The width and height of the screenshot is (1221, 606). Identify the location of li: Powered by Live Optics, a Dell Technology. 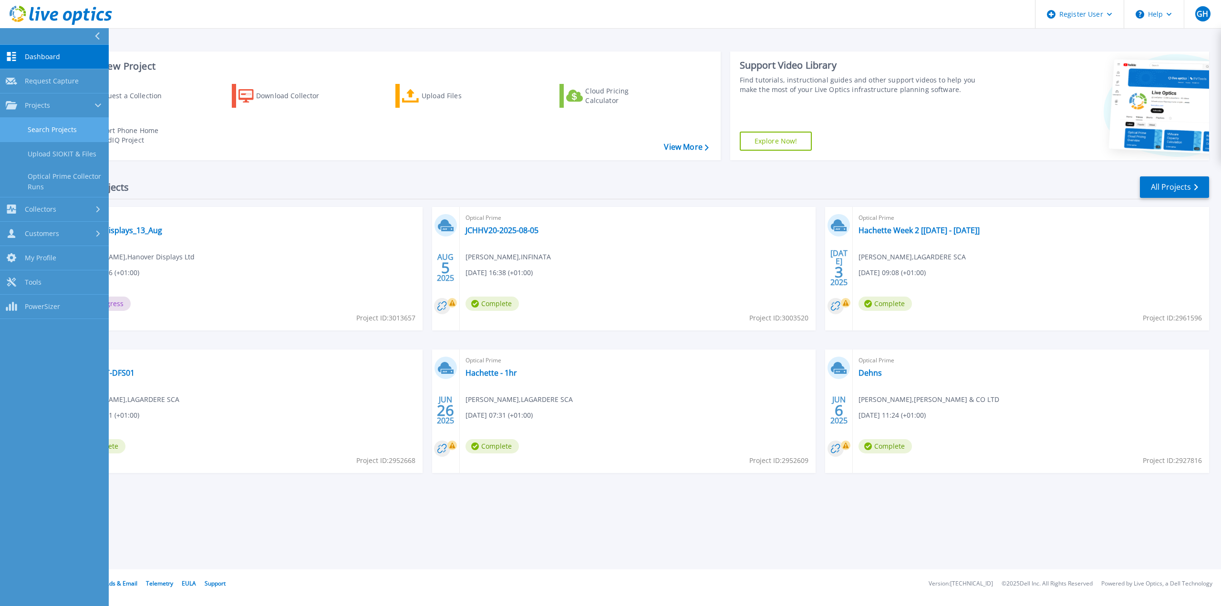
(1156, 584).